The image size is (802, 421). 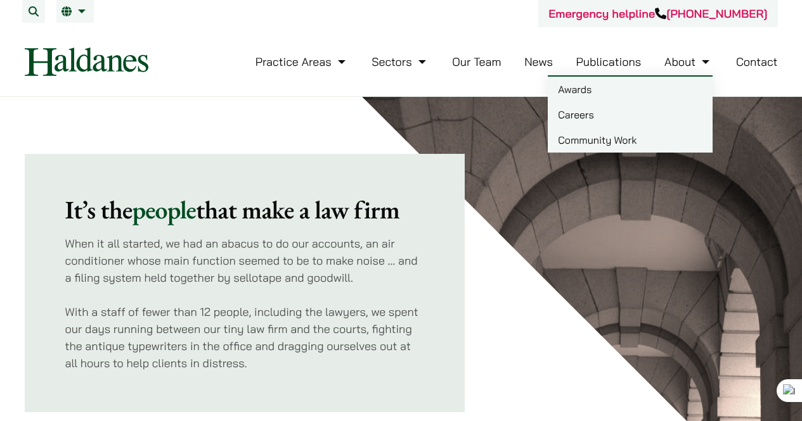 What do you see at coordinates (302, 61) in the screenshot?
I see `a: Practice Areas` at bounding box center [302, 61].